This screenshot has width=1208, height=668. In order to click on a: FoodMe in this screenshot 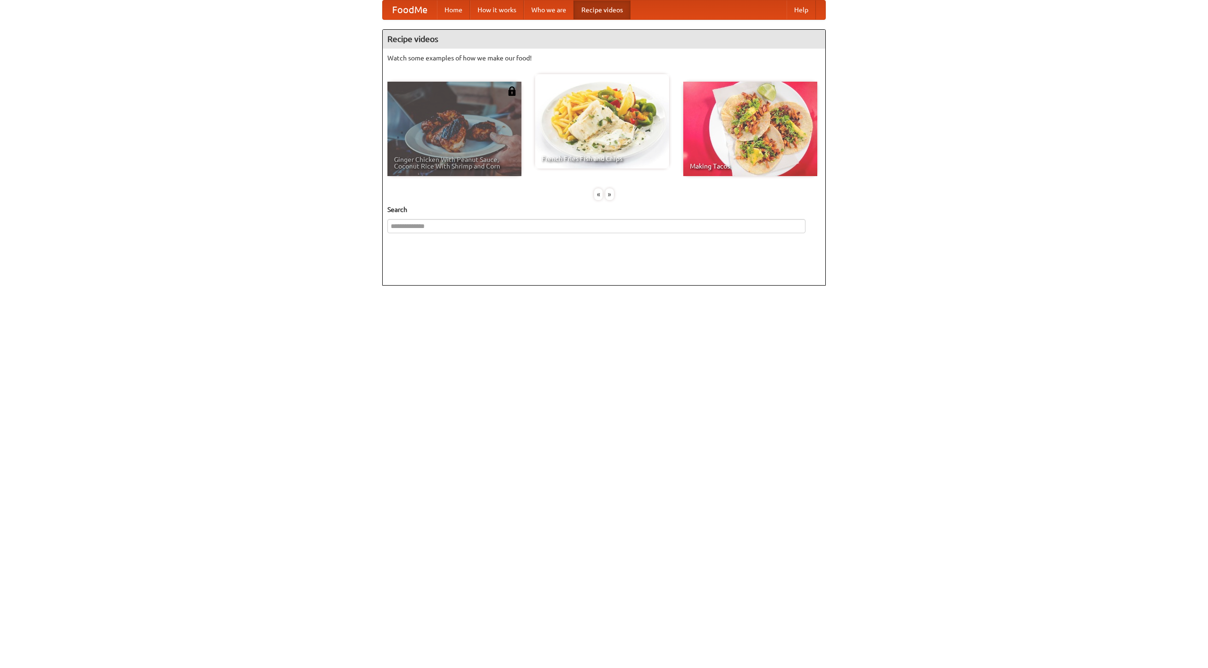, I will do `click(410, 10)`.